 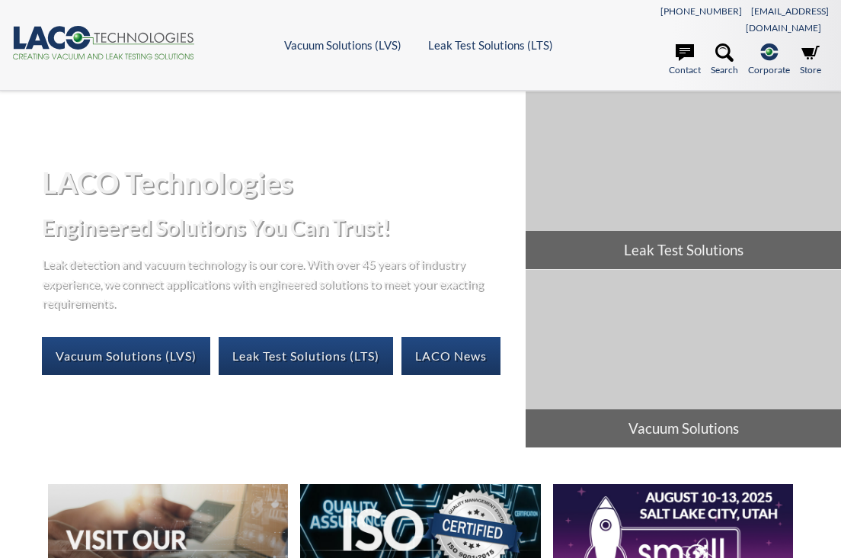 What do you see at coordinates (725, 60) in the screenshot?
I see `a: Search` at bounding box center [725, 60].